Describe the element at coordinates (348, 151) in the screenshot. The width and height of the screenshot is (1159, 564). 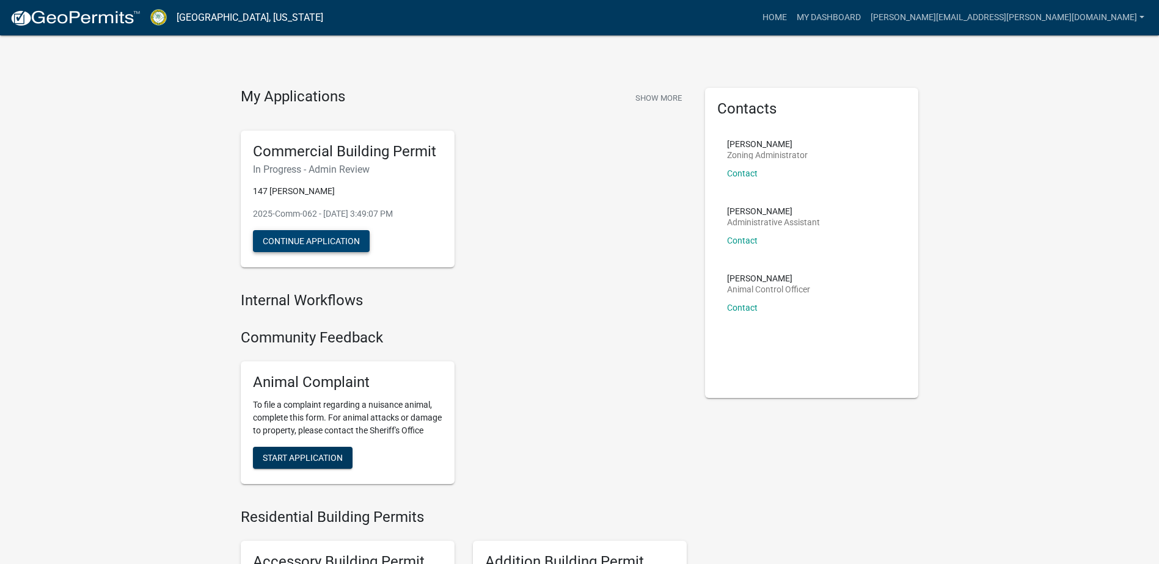
I see `h5: Commercial Building Permit` at that location.